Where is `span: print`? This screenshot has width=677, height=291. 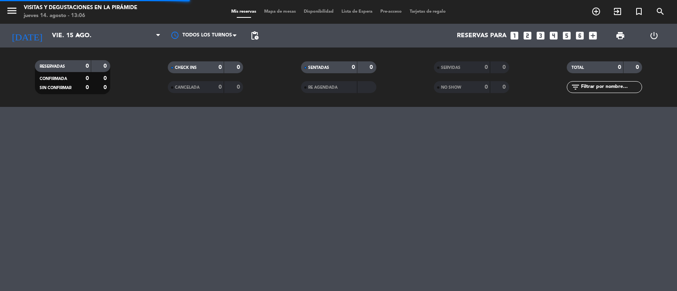
span: print is located at coordinates (620, 36).